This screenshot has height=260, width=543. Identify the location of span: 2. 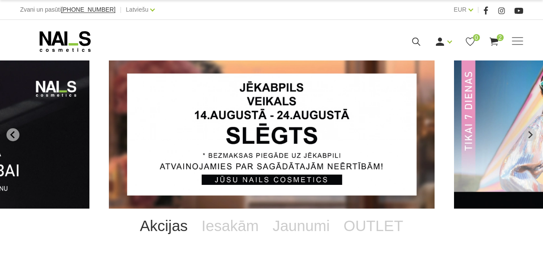
(500, 38).